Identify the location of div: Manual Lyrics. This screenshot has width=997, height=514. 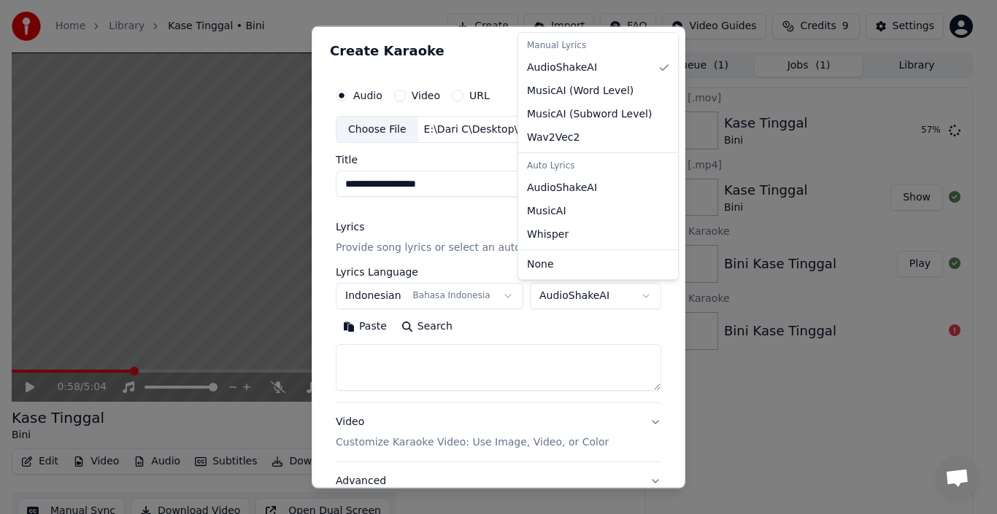
(598, 46).